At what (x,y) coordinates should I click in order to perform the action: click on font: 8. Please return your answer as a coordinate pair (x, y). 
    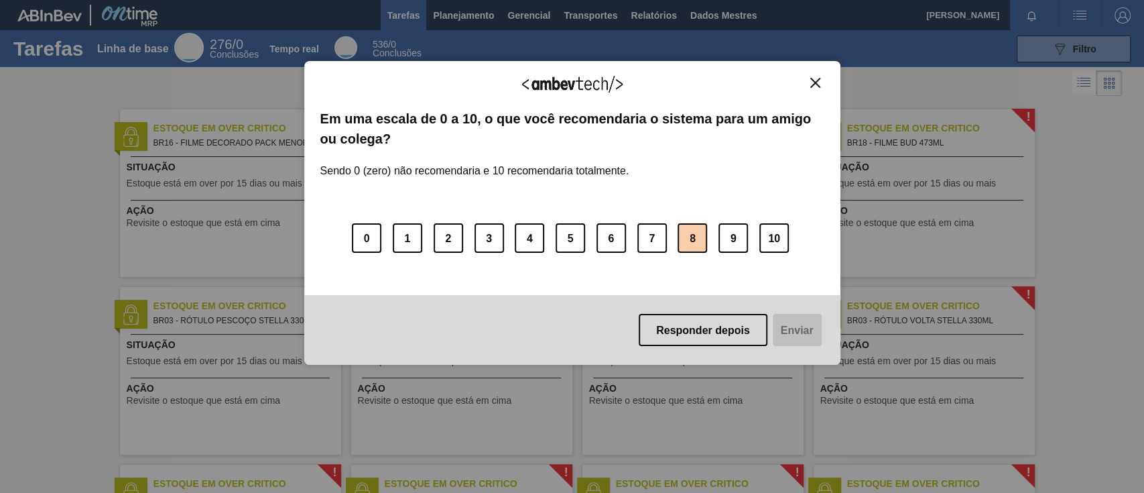
    Looking at the image, I should click on (692, 238).